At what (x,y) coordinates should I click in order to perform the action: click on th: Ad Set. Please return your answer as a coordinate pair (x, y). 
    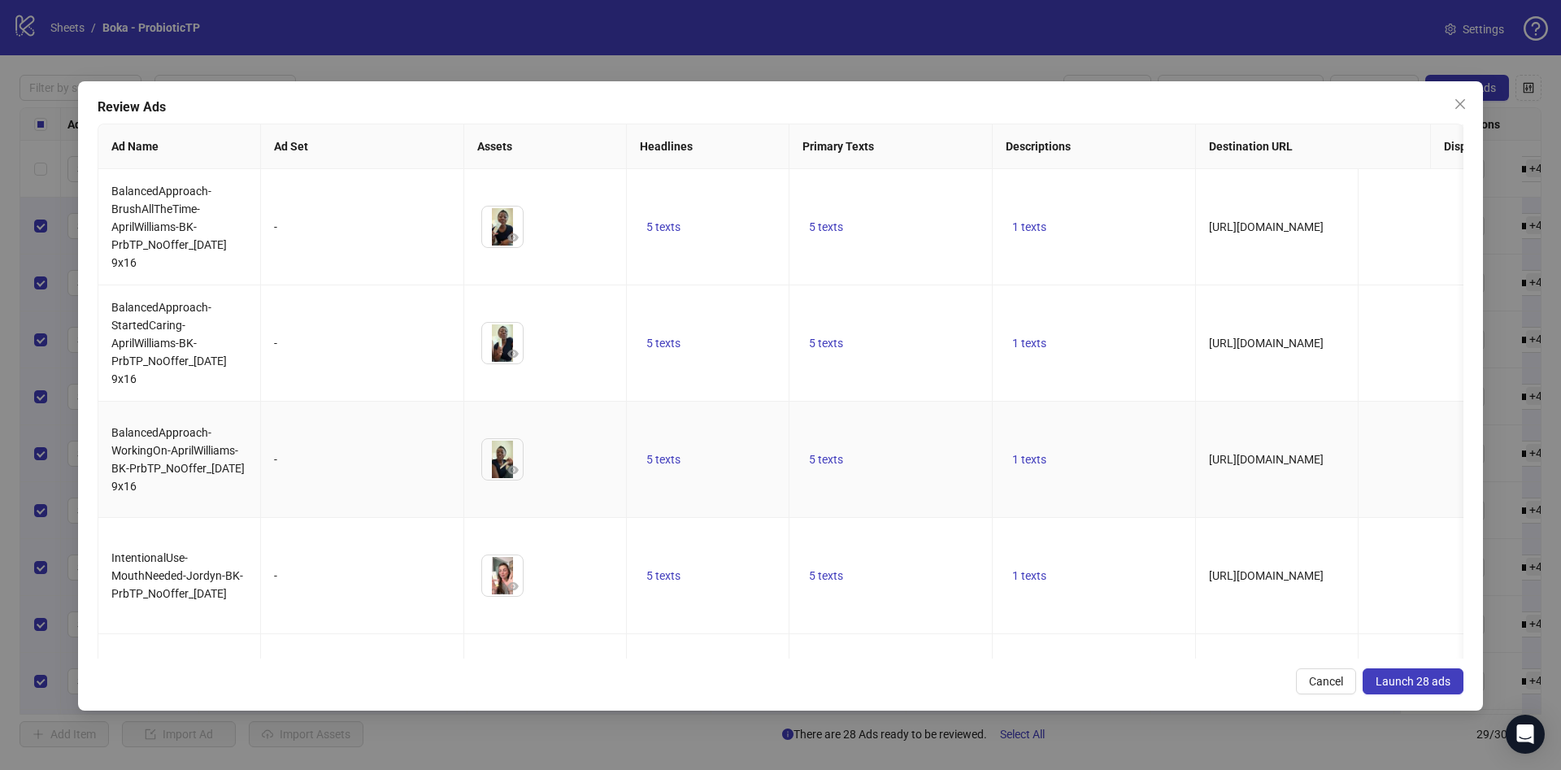
    Looking at the image, I should click on (363, 146).